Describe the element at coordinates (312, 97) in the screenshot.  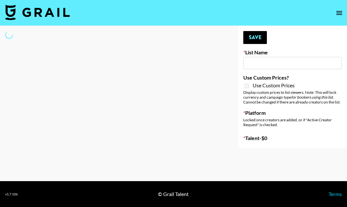
I see `em: for bookers using this list` at that location.